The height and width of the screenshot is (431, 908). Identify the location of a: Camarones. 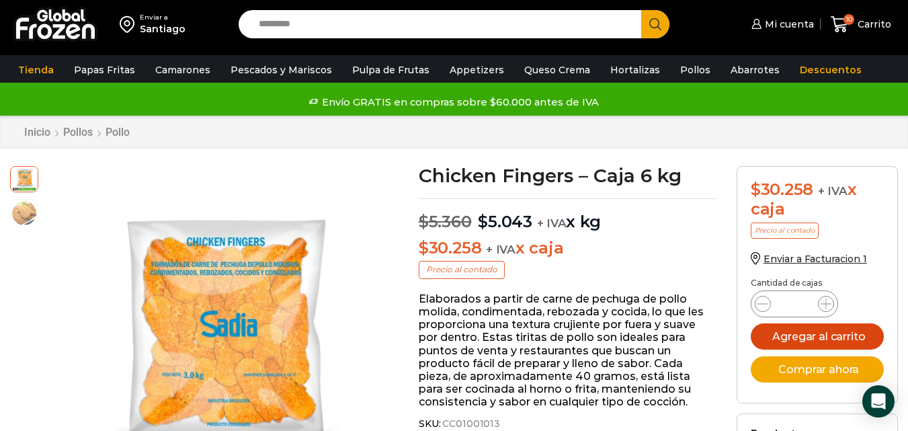
(183, 70).